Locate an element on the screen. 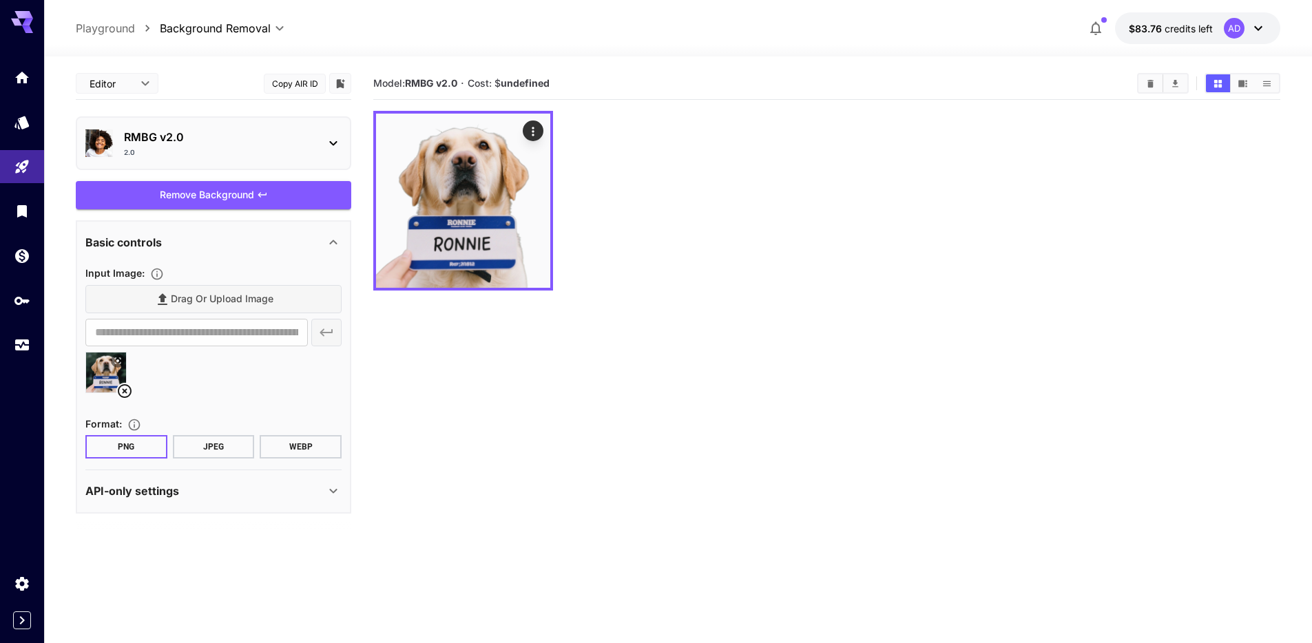  div: Usage is located at coordinates (22, 345).